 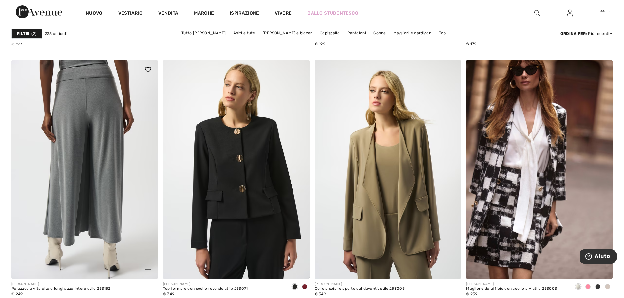 What do you see at coordinates (333, 13) in the screenshot?
I see `a: Ballo studentesco` at bounding box center [333, 13].